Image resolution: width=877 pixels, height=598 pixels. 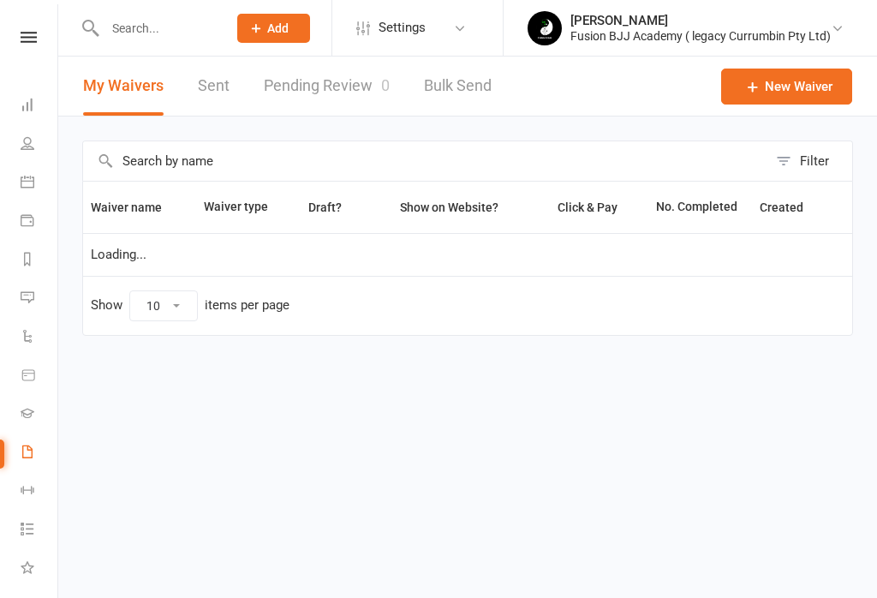 What do you see at coordinates (123, 86) in the screenshot?
I see `button: My Waivers` at bounding box center [123, 86].